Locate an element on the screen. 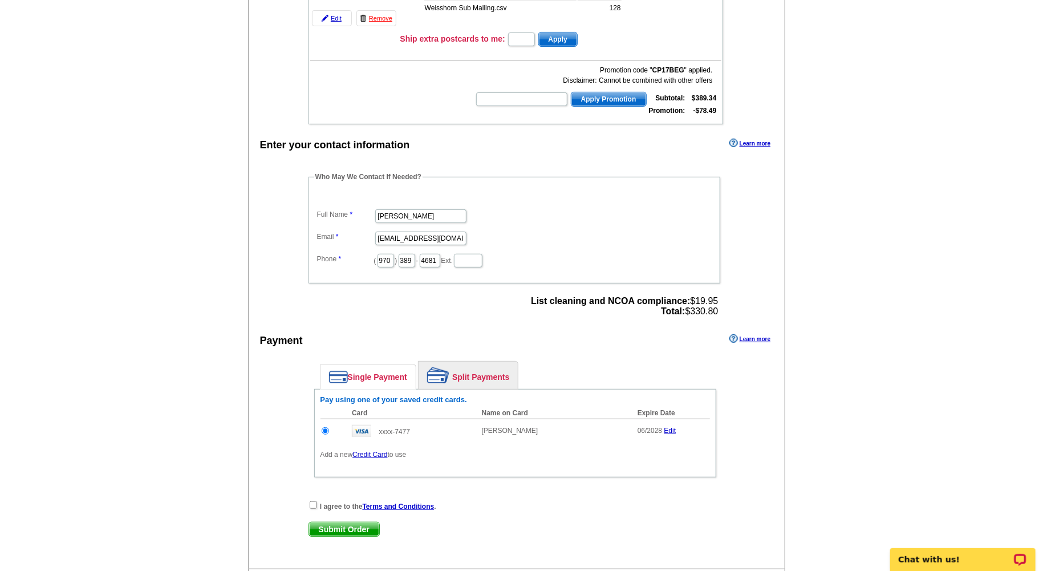  span: 06/2028 is located at coordinates (650, 431).